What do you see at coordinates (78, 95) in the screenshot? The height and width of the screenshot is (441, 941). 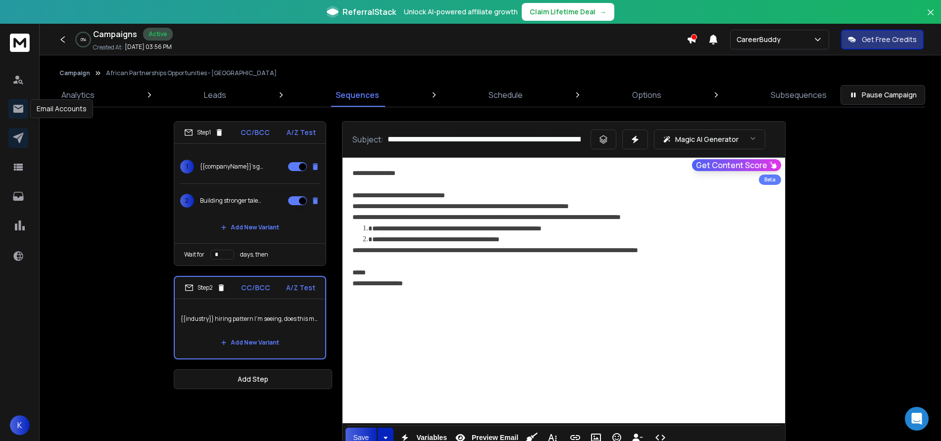 I see `p: Analytics` at bounding box center [78, 95].